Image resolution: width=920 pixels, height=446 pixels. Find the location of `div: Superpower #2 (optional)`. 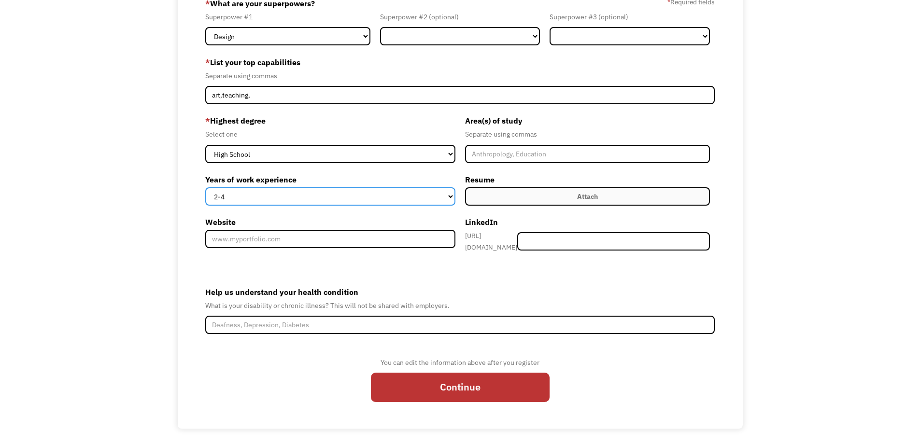

div: Superpower #2 (optional) is located at coordinates (460, 17).